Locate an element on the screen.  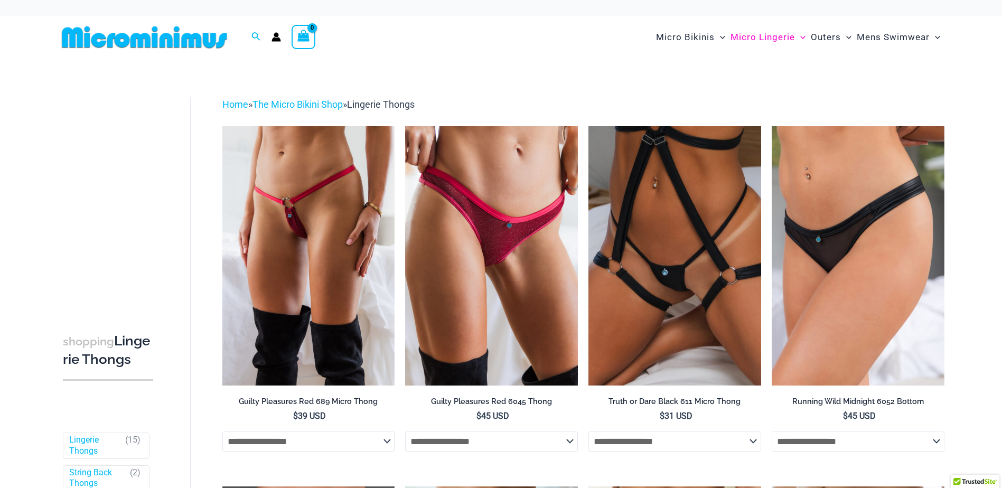
a: Search icon link is located at coordinates (256, 37).